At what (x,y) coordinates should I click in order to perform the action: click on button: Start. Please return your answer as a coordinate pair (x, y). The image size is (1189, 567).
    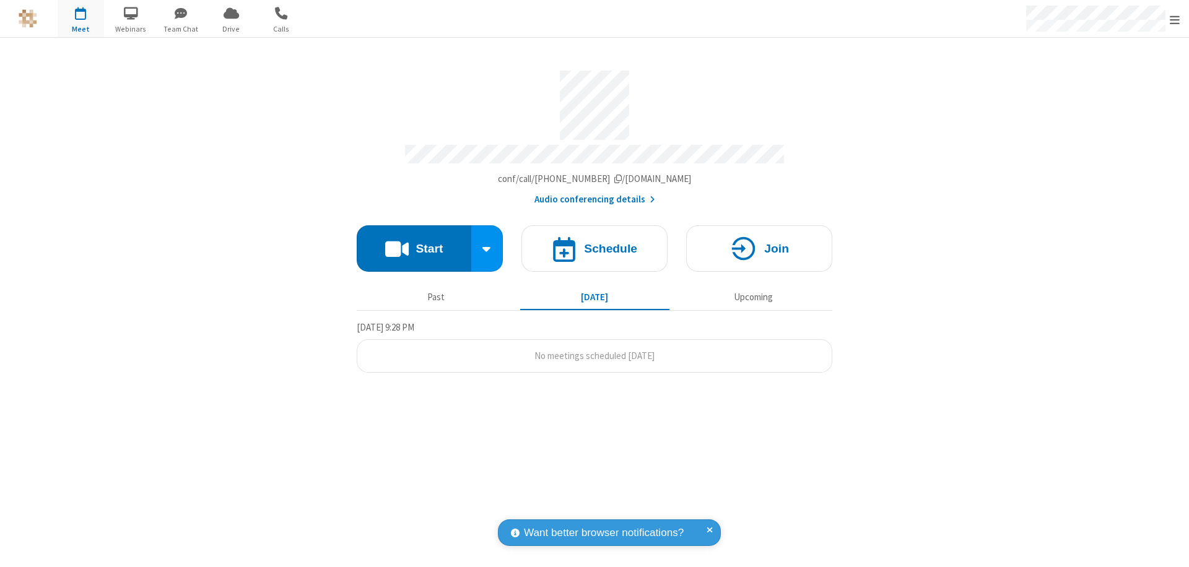
    Looking at the image, I should click on (414, 248).